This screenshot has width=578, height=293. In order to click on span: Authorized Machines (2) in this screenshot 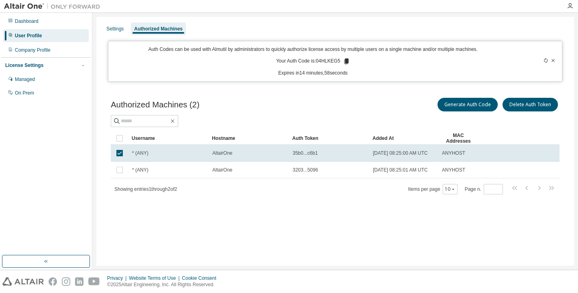, I will do `click(155, 105)`.